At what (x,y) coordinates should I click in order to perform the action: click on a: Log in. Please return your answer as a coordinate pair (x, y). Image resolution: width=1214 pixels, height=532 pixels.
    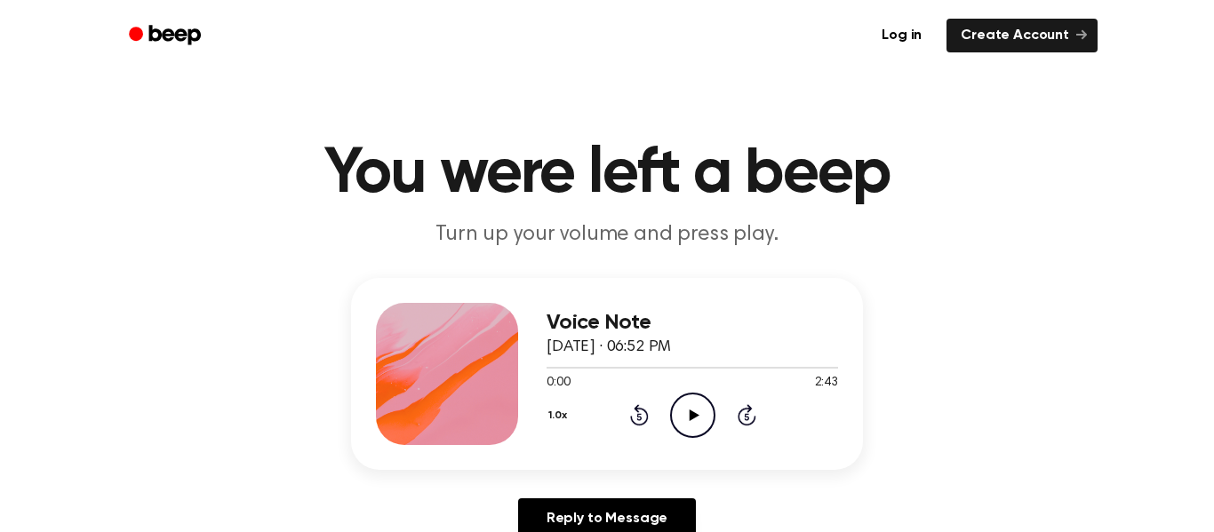
    Looking at the image, I should click on (901, 36).